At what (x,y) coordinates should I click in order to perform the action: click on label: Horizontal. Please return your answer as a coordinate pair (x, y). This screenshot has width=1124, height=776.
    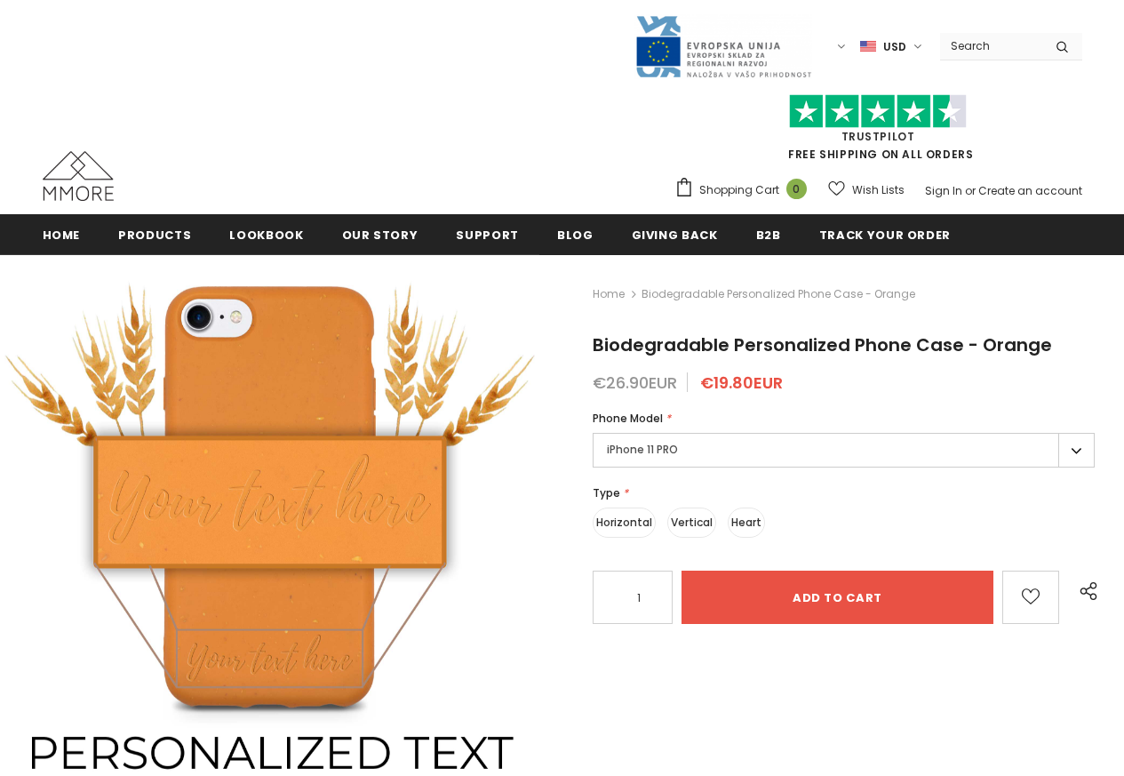
    Looking at the image, I should click on (624, 522).